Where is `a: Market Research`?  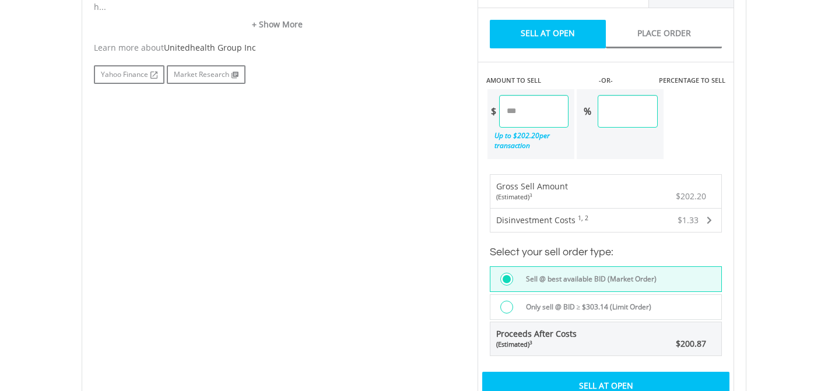 a: Market Research is located at coordinates (206, 75).